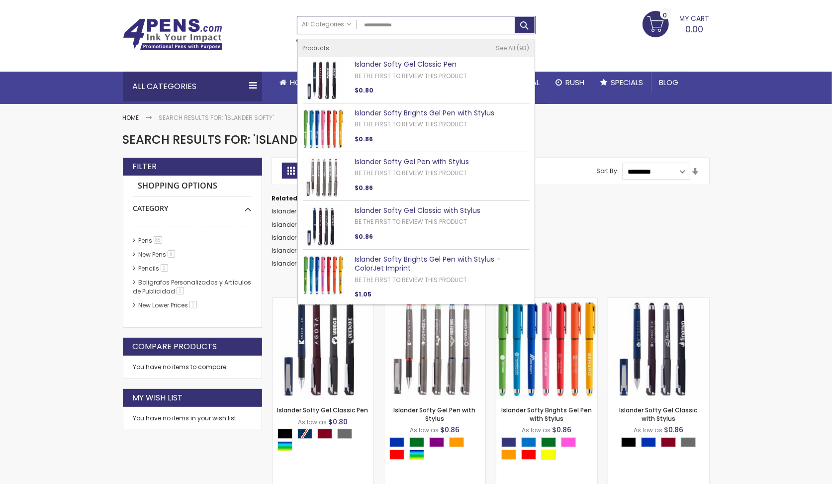 Image resolution: width=832 pixels, height=484 pixels. What do you see at coordinates (363, 294) in the screenshot?
I see `span: $1.05` at bounding box center [363, 294].